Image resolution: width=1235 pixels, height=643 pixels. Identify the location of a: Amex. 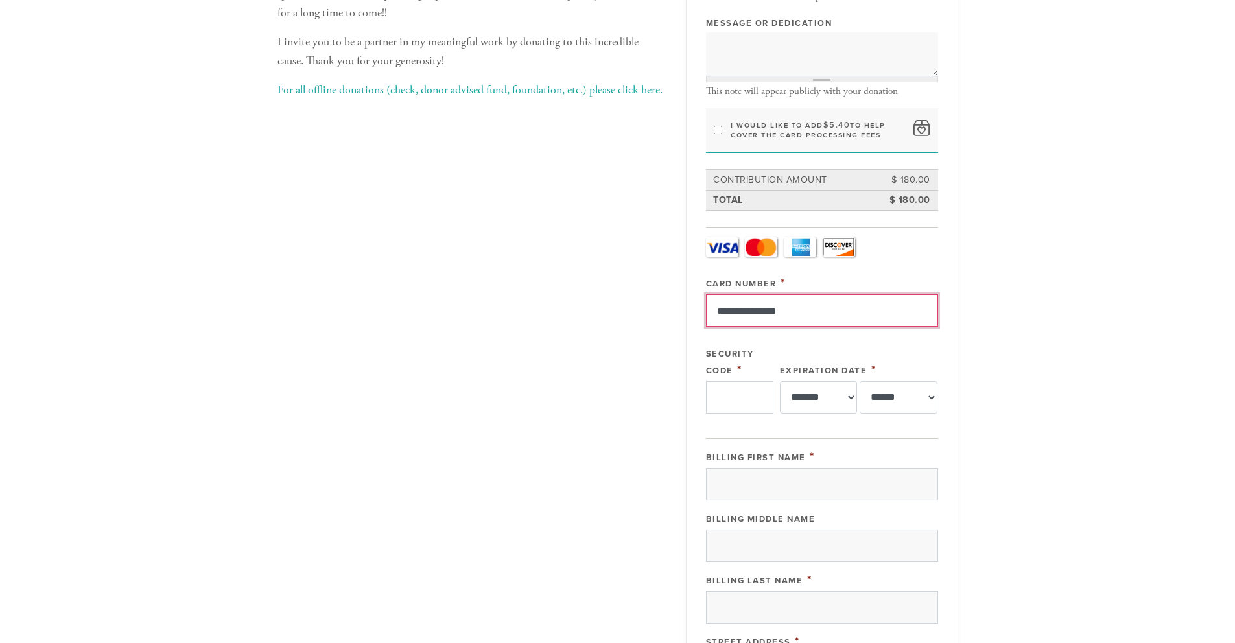
(800, 247).